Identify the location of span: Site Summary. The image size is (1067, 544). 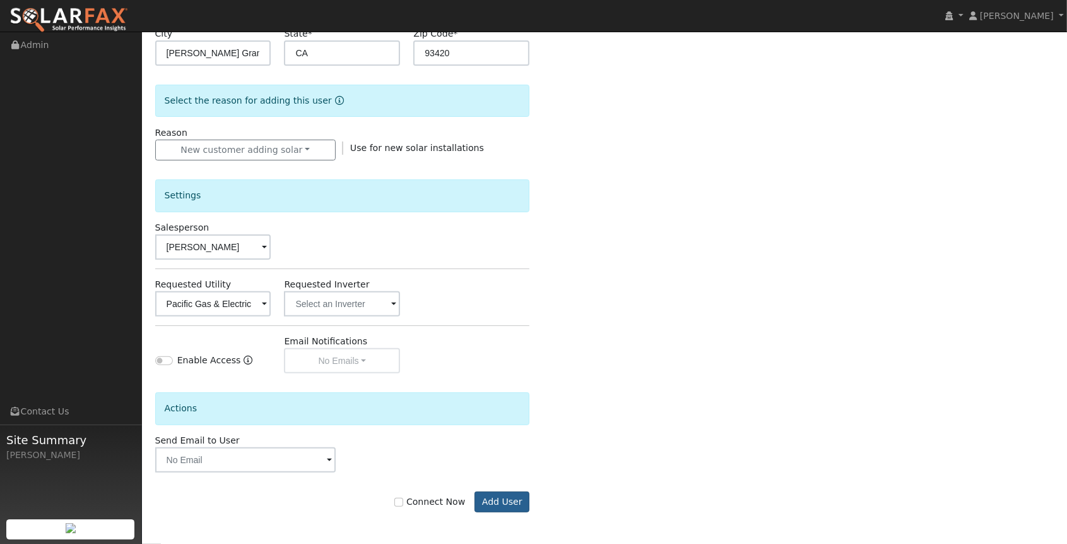
(71, 439).